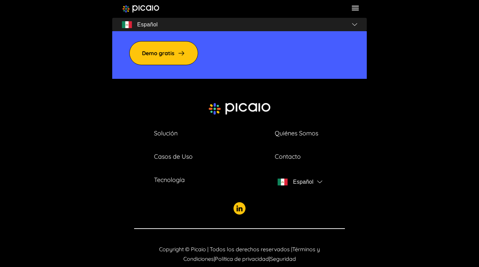  I want to click on span: Copyright © Picaio | Todos los derechos reservados |, so click(226, 249).